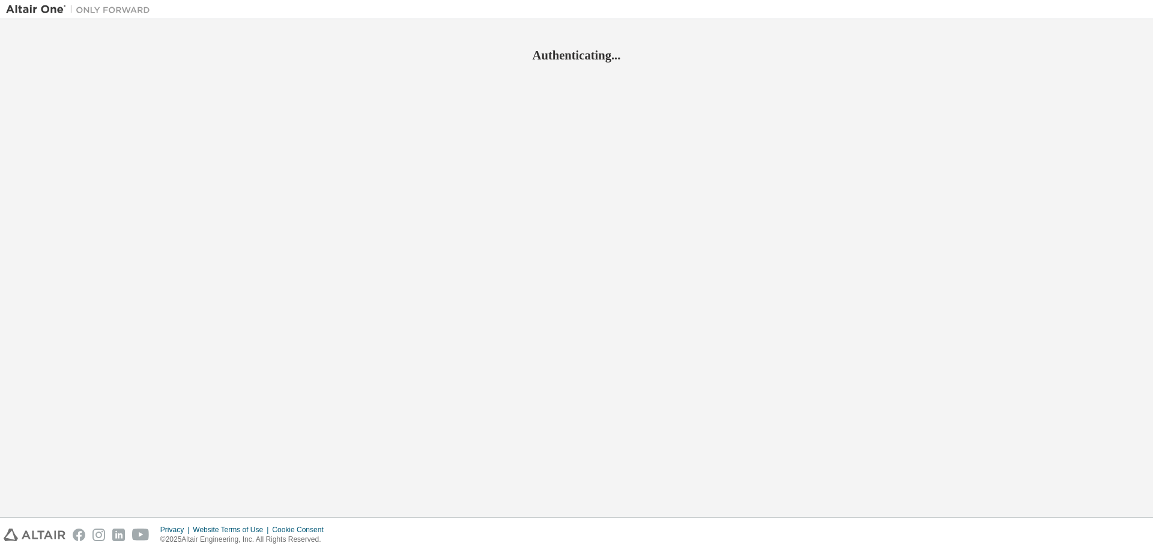  I want to click on img: youtube.svg, so click(141, 534).